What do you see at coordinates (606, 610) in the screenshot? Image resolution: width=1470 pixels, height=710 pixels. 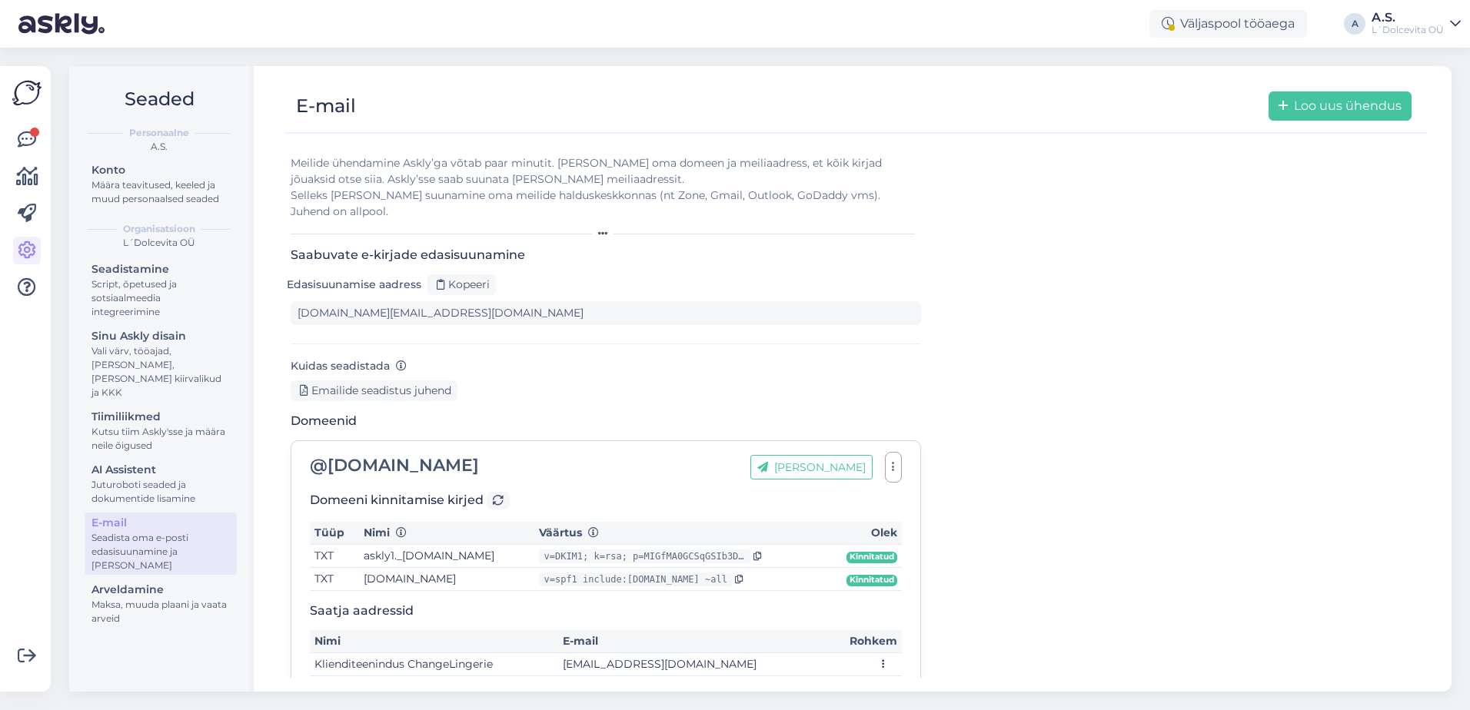 I see `h3: Saatja aadressid` at bounding box center [606, 610].